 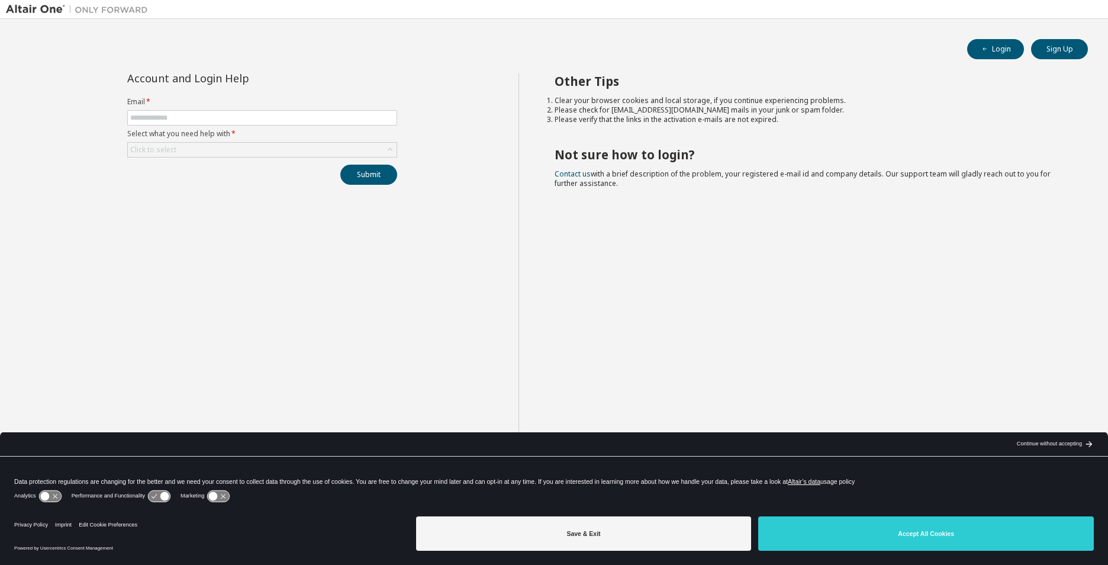 What do you see at coordinates (996, 49) in the screenshot?
I see `button: Login` at bounding box center [996, 49].